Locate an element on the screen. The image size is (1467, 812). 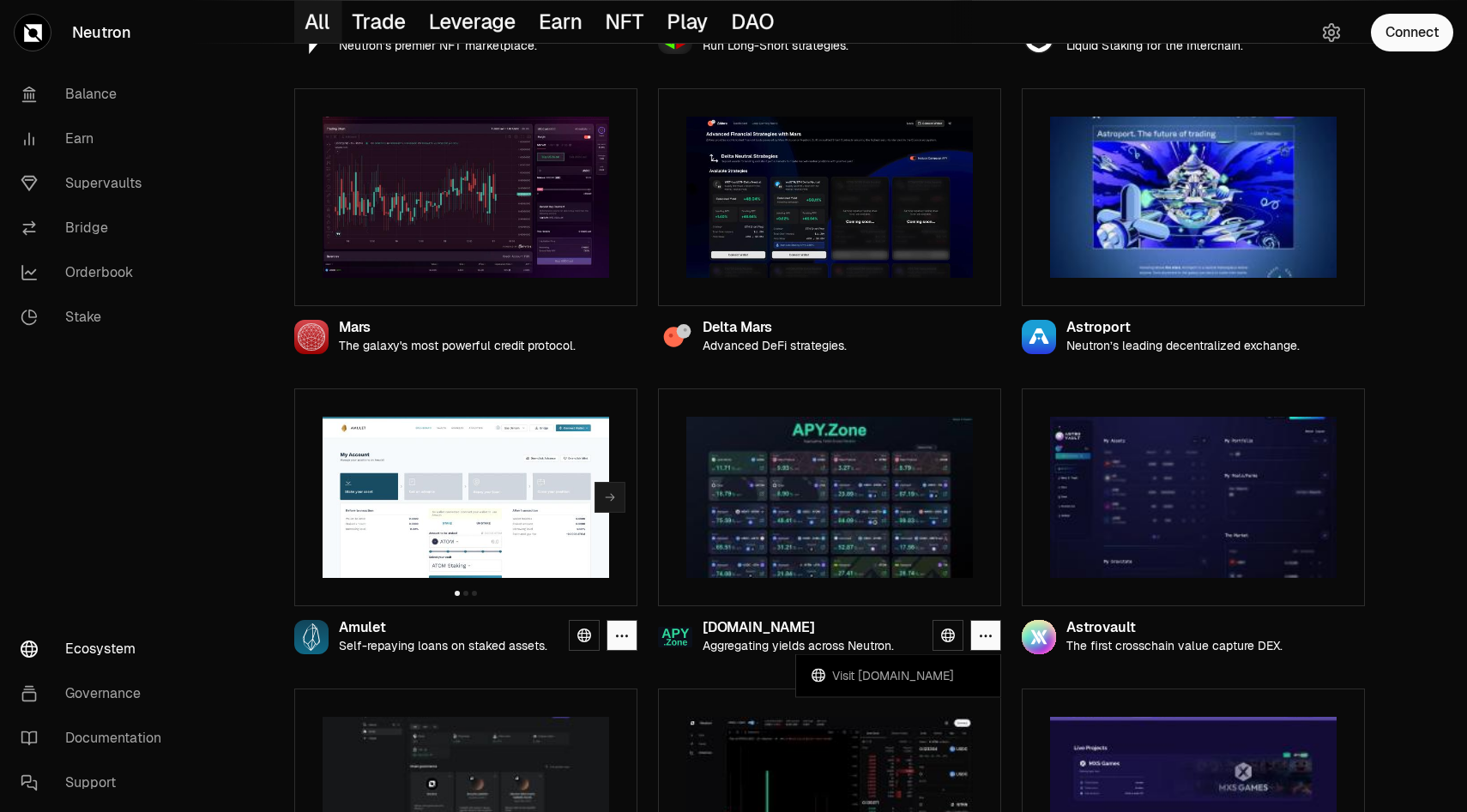
a: Orderbook is located at coordinates (96, 273).